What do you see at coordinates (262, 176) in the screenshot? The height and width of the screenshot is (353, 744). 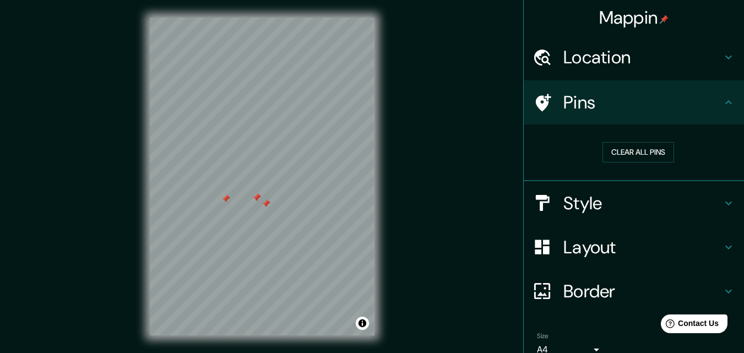 I see `canvas: Map` at bounding box center [262, 176].